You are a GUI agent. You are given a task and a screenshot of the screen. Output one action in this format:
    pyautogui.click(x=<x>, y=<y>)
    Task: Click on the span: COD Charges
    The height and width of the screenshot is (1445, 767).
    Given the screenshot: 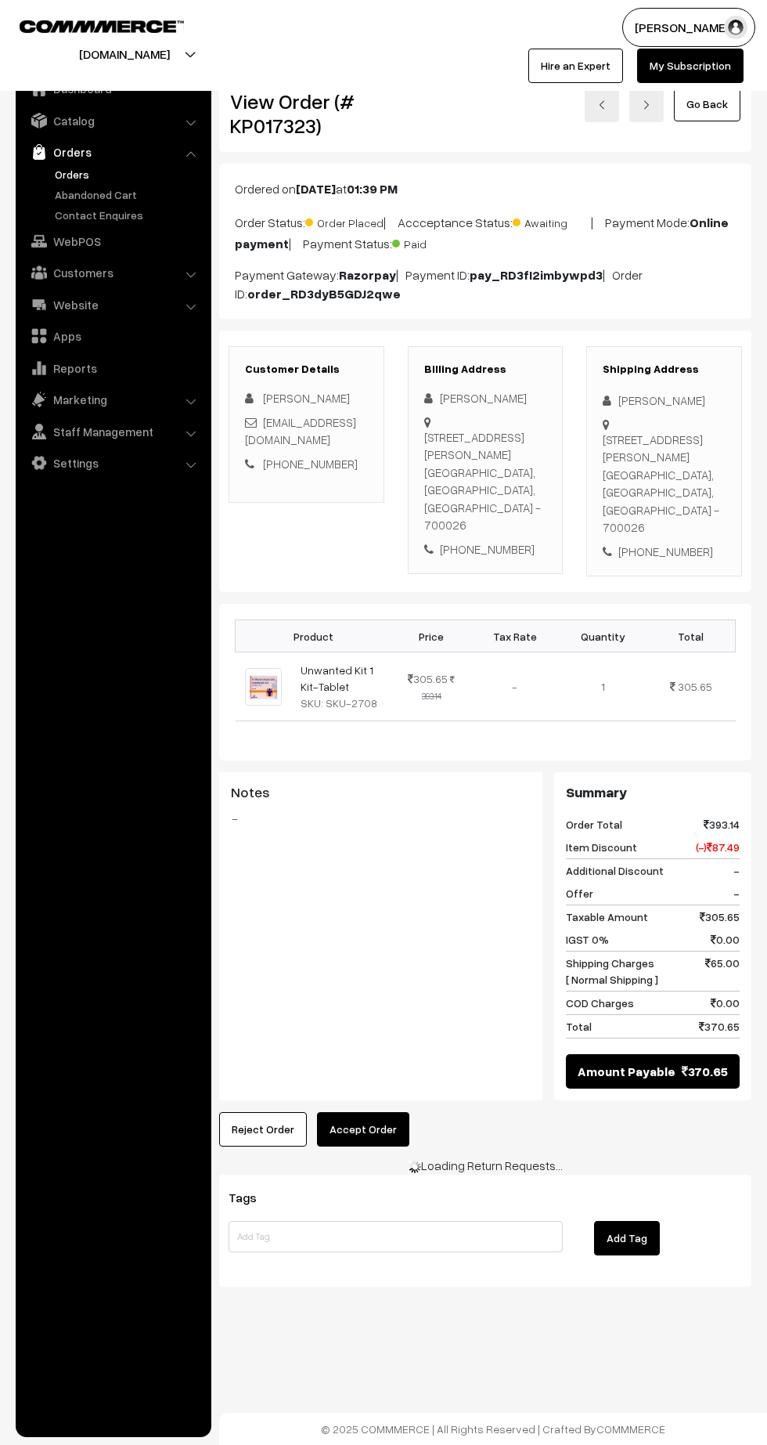 What is the action you would take?
    pyautogui.click(x=600, y=1002)
    